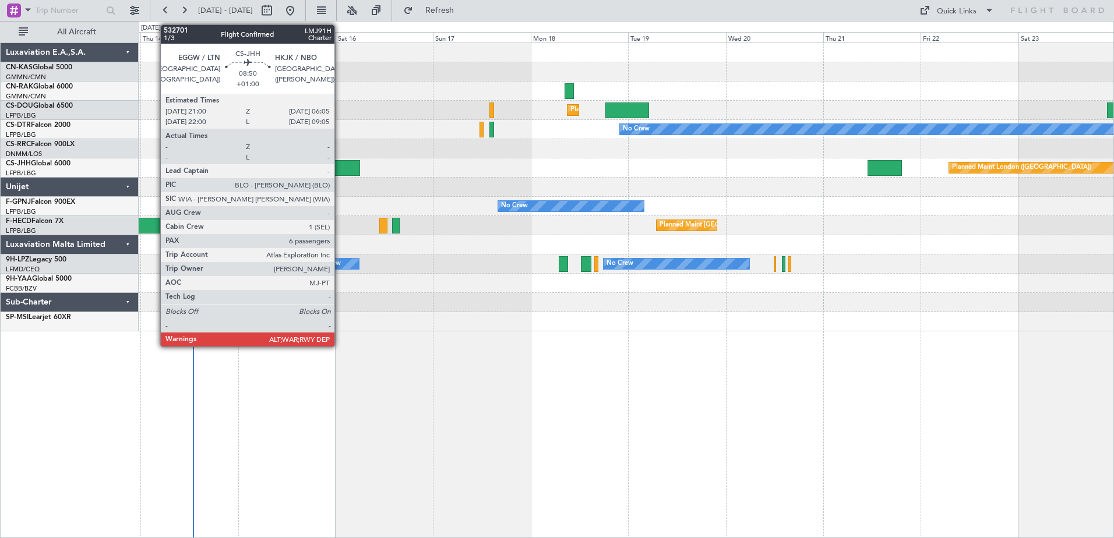  I want to click on span: CS-DOU, so click(19, 106).